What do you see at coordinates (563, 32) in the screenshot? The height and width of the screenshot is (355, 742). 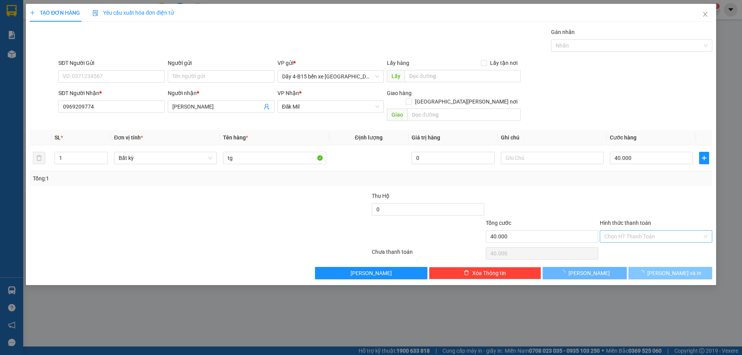 I see `label: Gán nhãn` at bounding box center [563, 32].